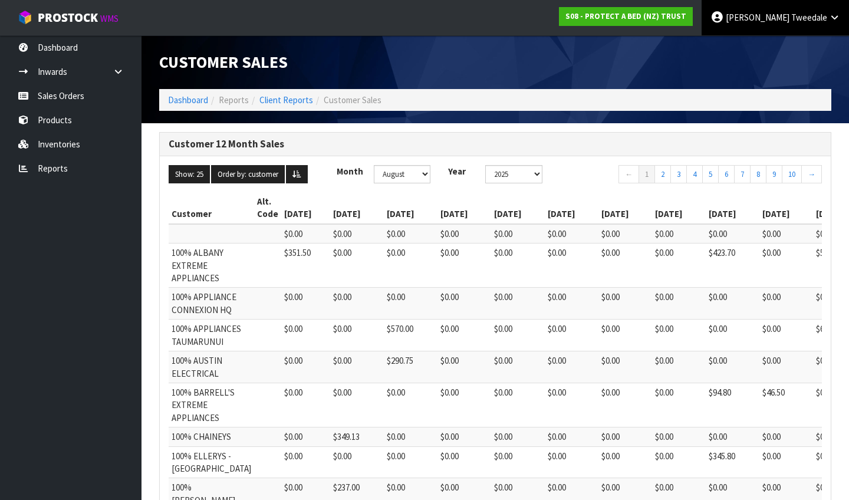  I want to click on th: Customer, so click(211, 208).